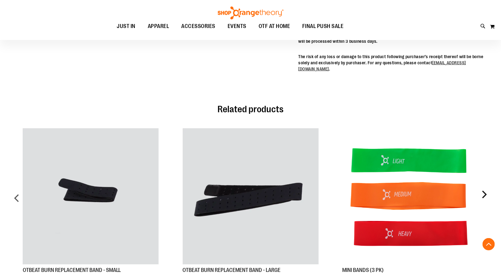  I want to click on span: APPAREL, so click(158, 26).